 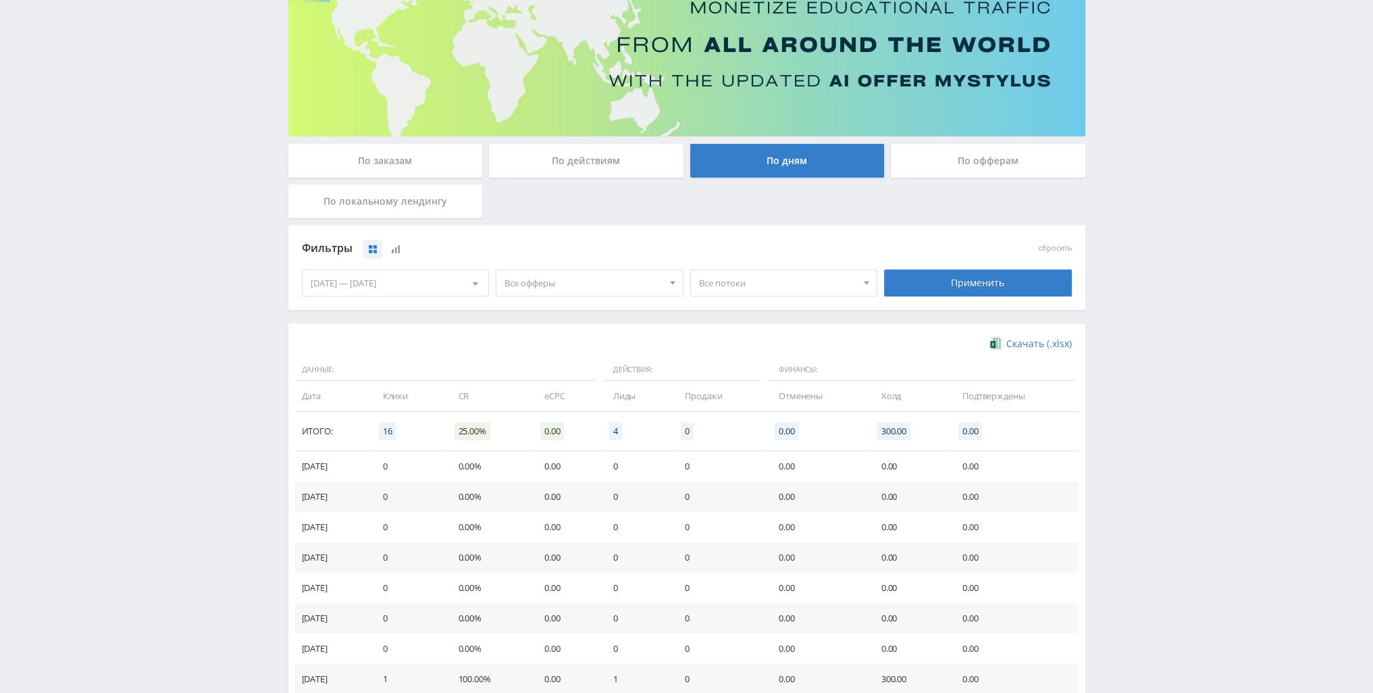 What do you see at coordinates (635, 396) in the screenshot?
I see `td: Лиды` at bounding box center [635, 396].